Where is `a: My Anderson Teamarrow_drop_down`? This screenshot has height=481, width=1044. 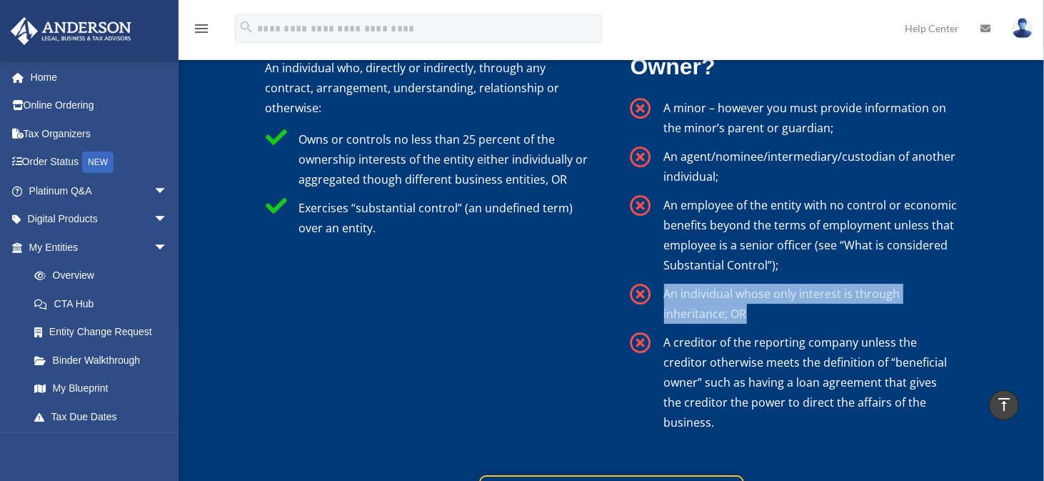 a: My Anderson Teamarrow_drop_down is located at coordinates (99, 445).